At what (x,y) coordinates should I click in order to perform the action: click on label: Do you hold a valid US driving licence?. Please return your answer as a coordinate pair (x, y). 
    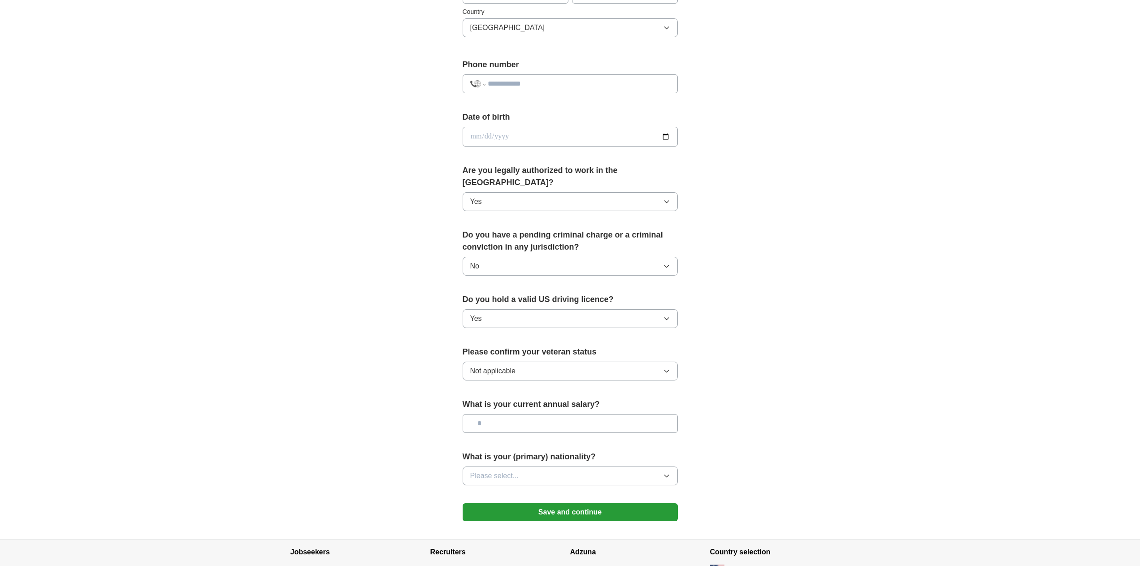
    Looking at the image, I should click on (570, 300).